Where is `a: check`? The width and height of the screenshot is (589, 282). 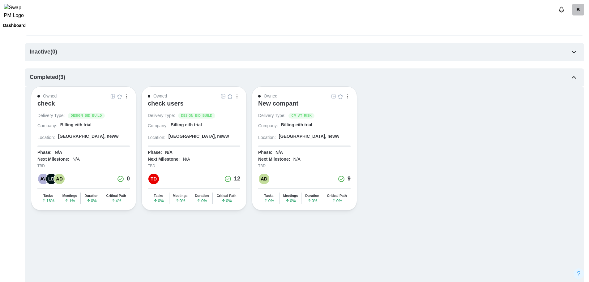
a: check is located at coordinates (84, 106).